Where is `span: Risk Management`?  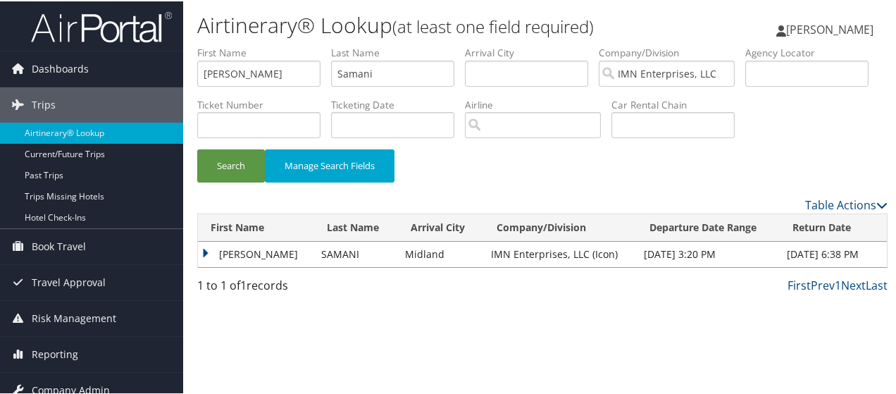 span: Risk Management is located at coordinates (74, 317).